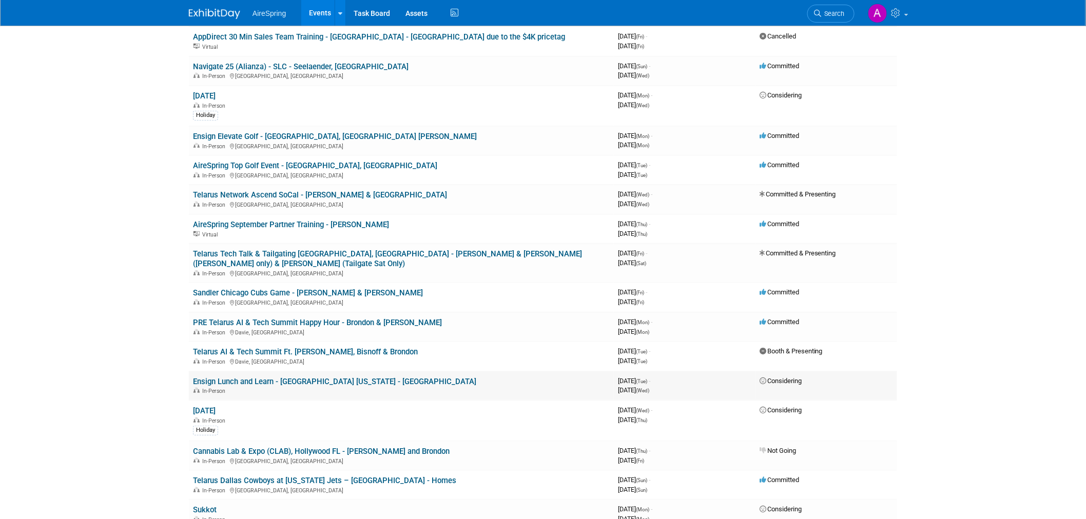 The width and height of the screenshot is (1086, 519). What do you see at coordinates (831, 13) in the screenshot?
I see `a: Search` at bounding box center [831, 13].